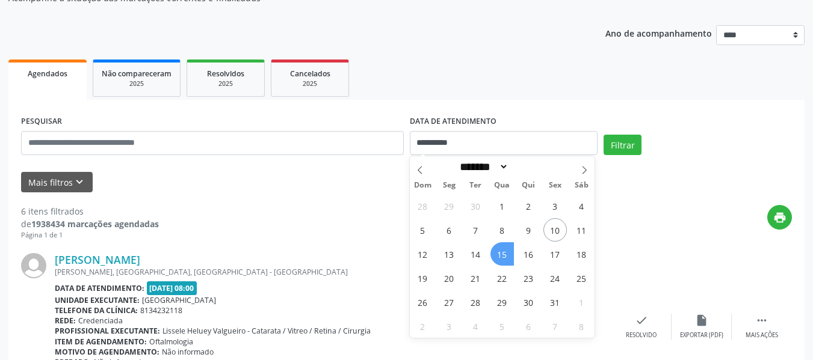 The image size is (813, 360). Describe the element at coordinates (502, 326) in the screenshot. I see `span: Novembro 5, 2025` at that location.